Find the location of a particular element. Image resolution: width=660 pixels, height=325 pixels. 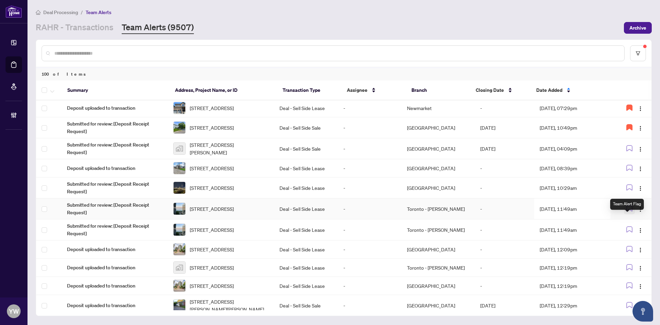

th: Address, Project Name, or ID is located at coordinates (223, 90).